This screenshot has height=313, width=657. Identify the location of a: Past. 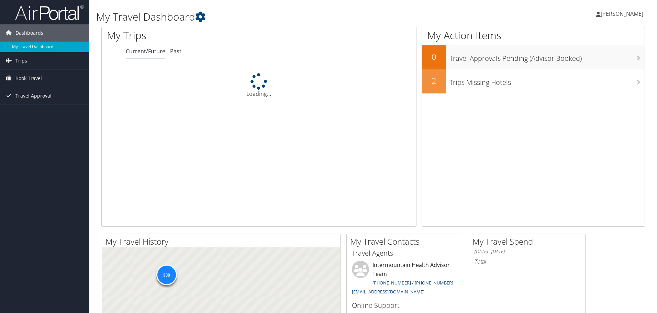
(176, 51).